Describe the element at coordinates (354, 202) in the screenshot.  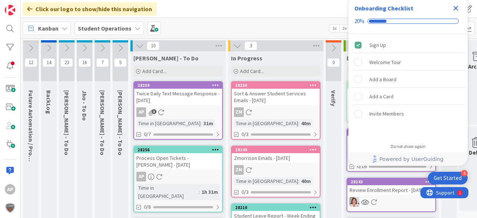
I see `img: EW` at that location.